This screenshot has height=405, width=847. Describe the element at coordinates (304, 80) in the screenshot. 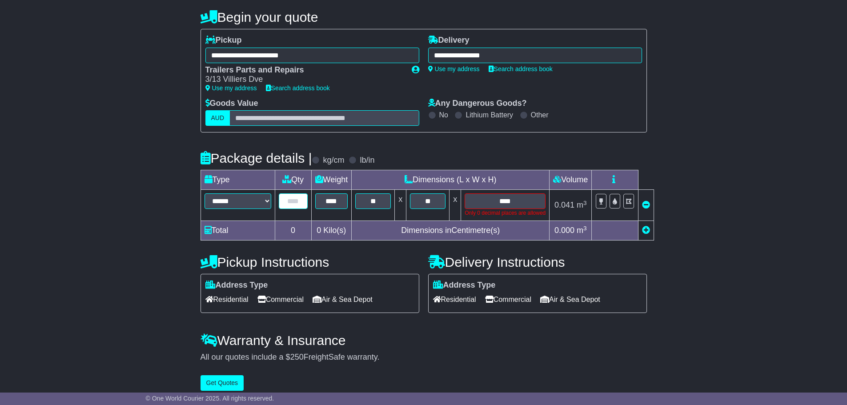

I see `div: 3/13 Villiers Dve` at that location.